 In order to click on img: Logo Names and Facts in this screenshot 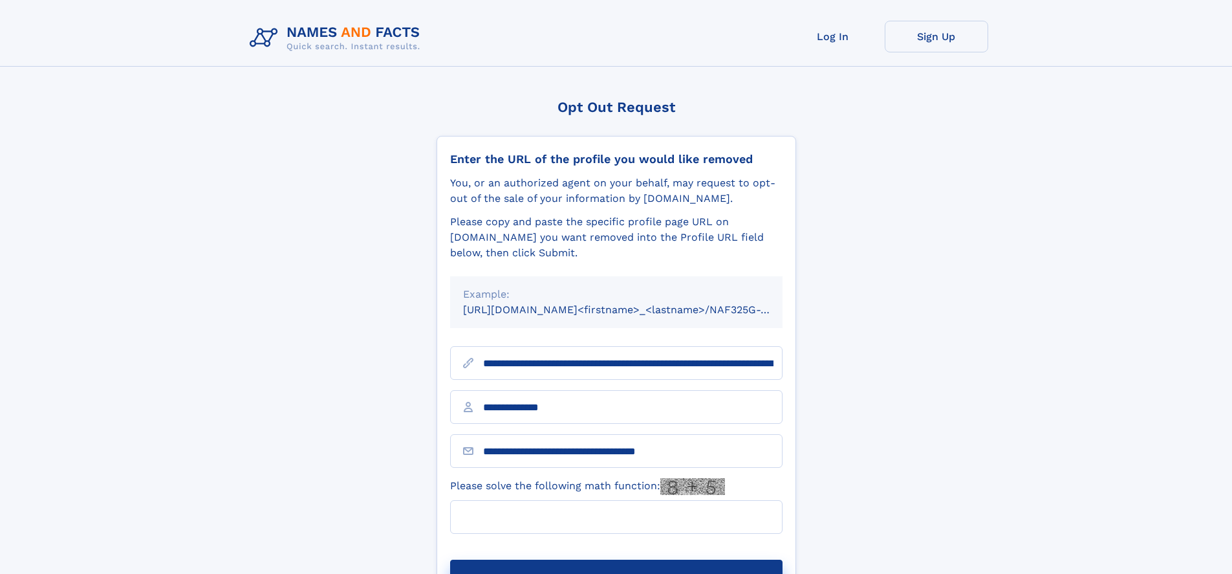, I will do `click(338, 38)`.